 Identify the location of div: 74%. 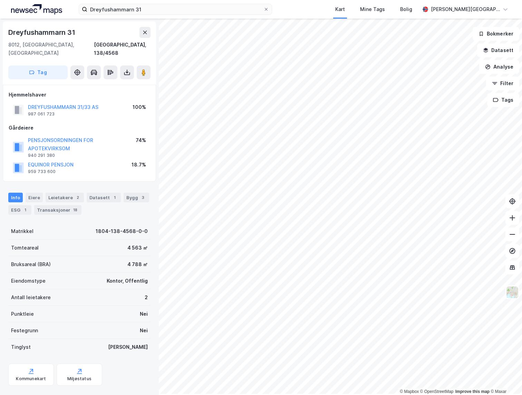
(141, 140).